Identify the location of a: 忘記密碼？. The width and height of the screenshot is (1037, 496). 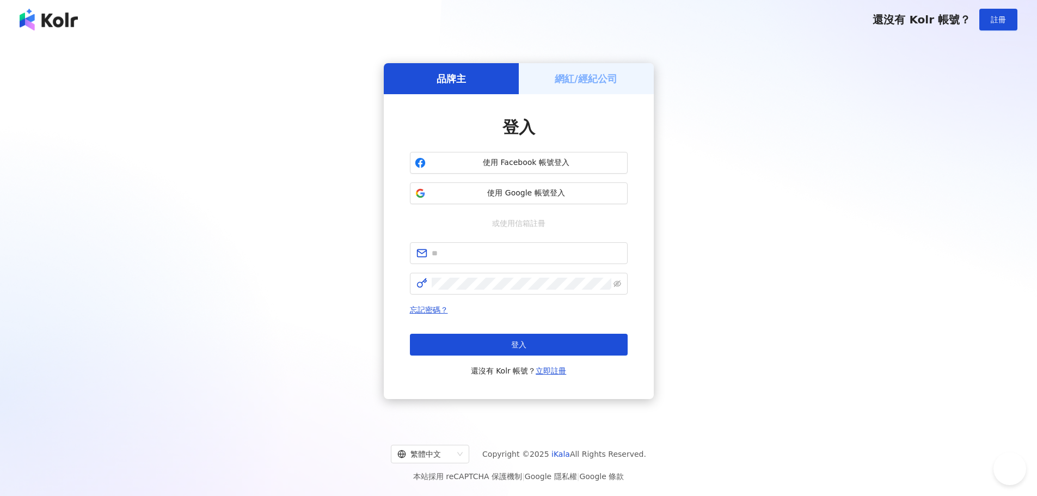
(429, 310).